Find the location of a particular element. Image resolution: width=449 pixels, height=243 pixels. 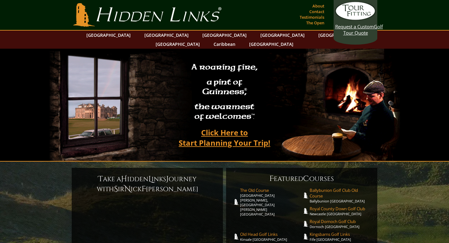

span: N is located at coordinates (128, 189).